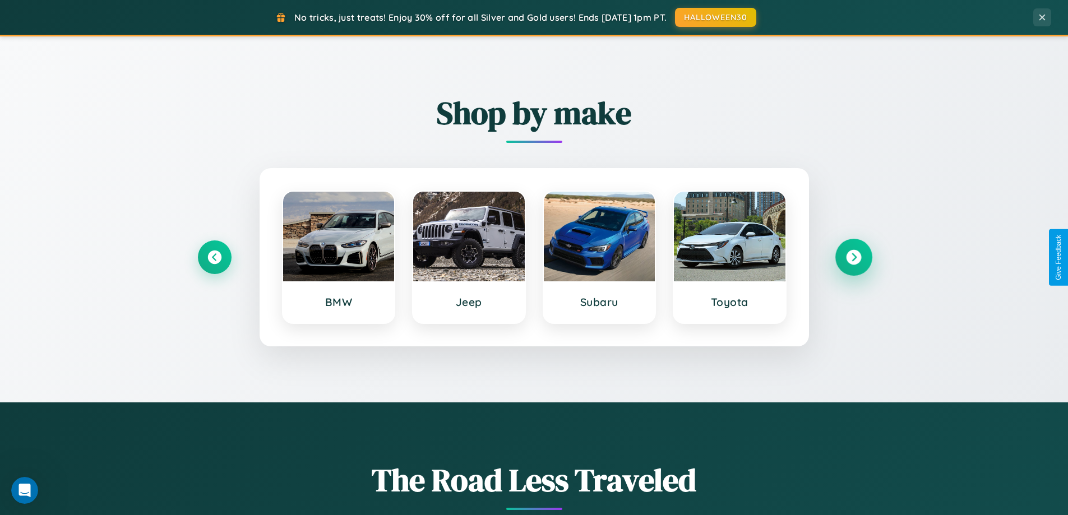 This screenshot has width=1068, height=515. Describe the element at coordinates (599, 302) in the screenshot. I see `h3: Subaru` at that location.